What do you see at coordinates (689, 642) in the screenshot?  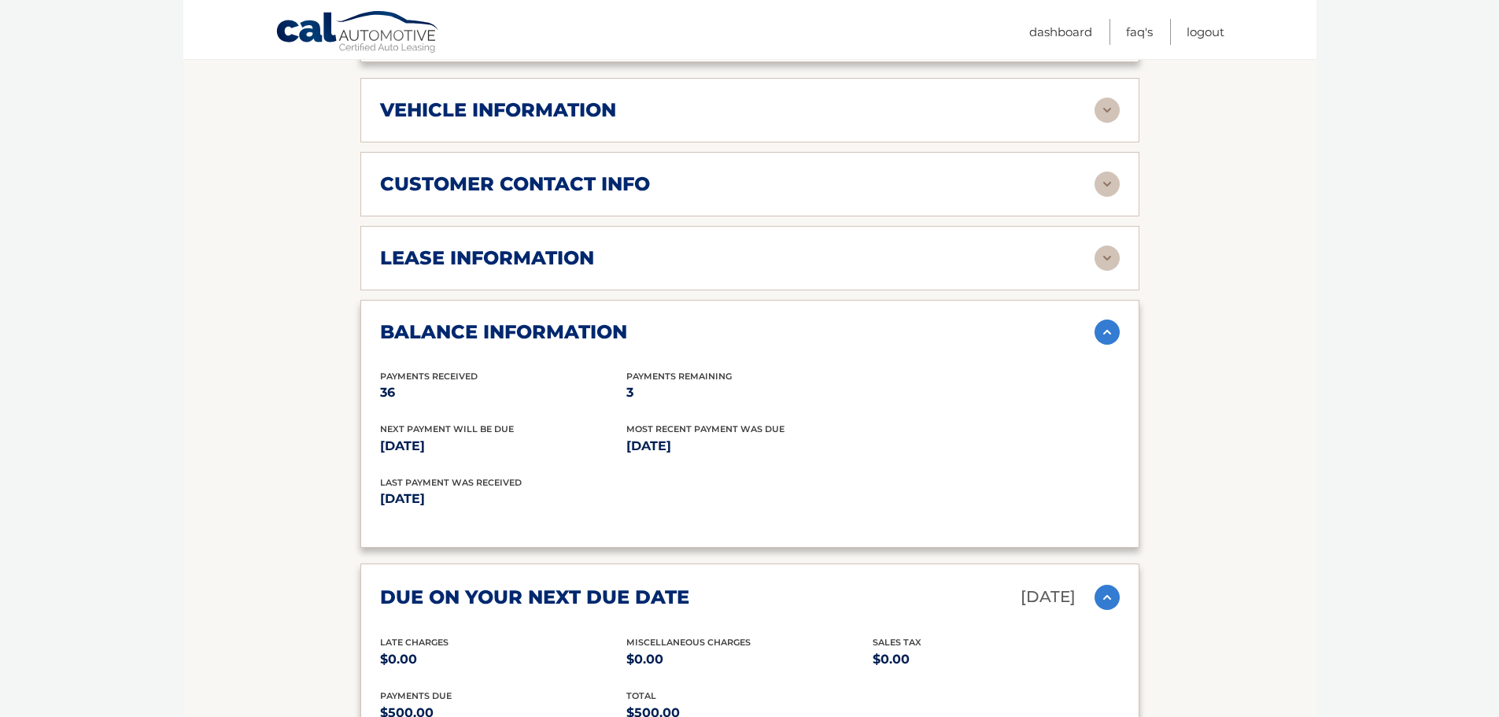 I see `span: Miscellaneous Charges` at bounding box center [689, 642].